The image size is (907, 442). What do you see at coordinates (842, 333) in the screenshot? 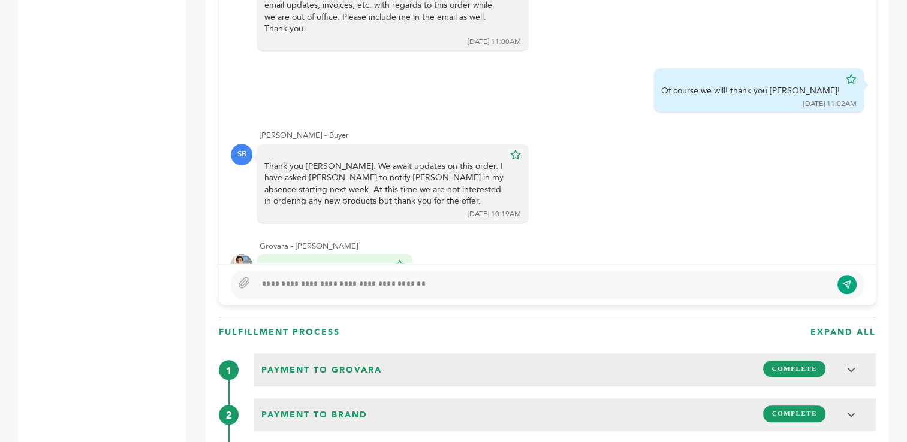
I see `h3: EXPAND ALL` at bounding box center [842, 333].